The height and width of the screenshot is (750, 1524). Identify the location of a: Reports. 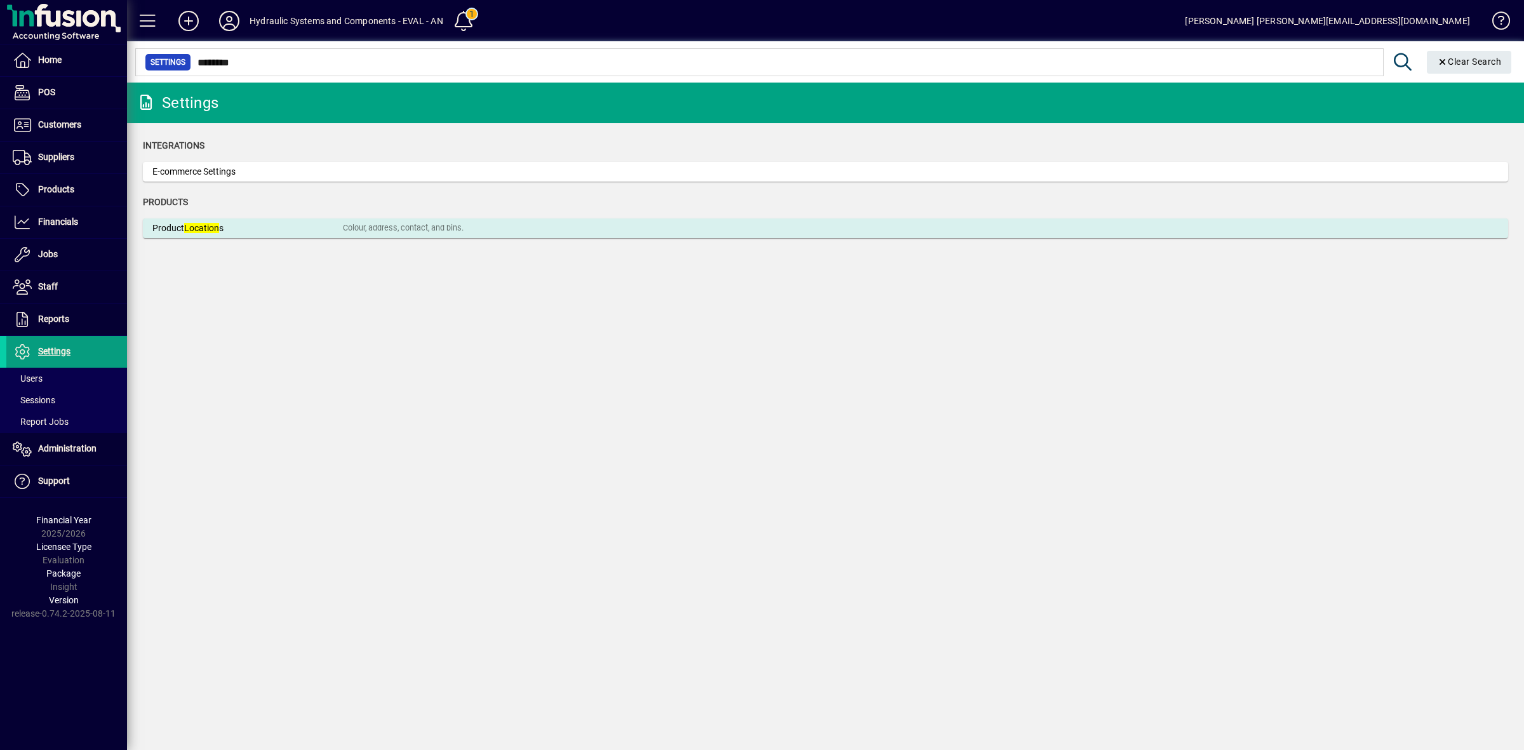
(67, 319).